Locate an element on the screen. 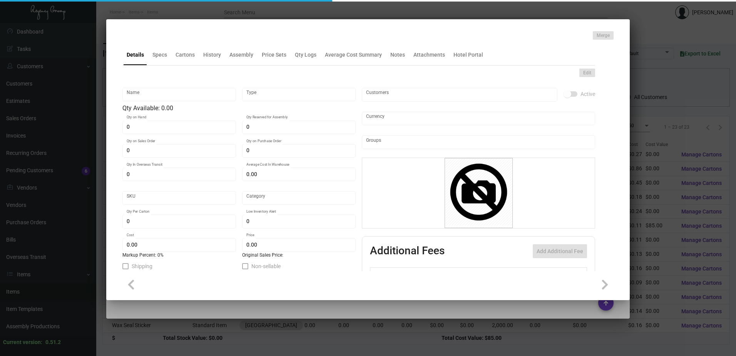 The width and height of the screenshot is (736, 356). div: Cartons is located at coordinates (185, 55).